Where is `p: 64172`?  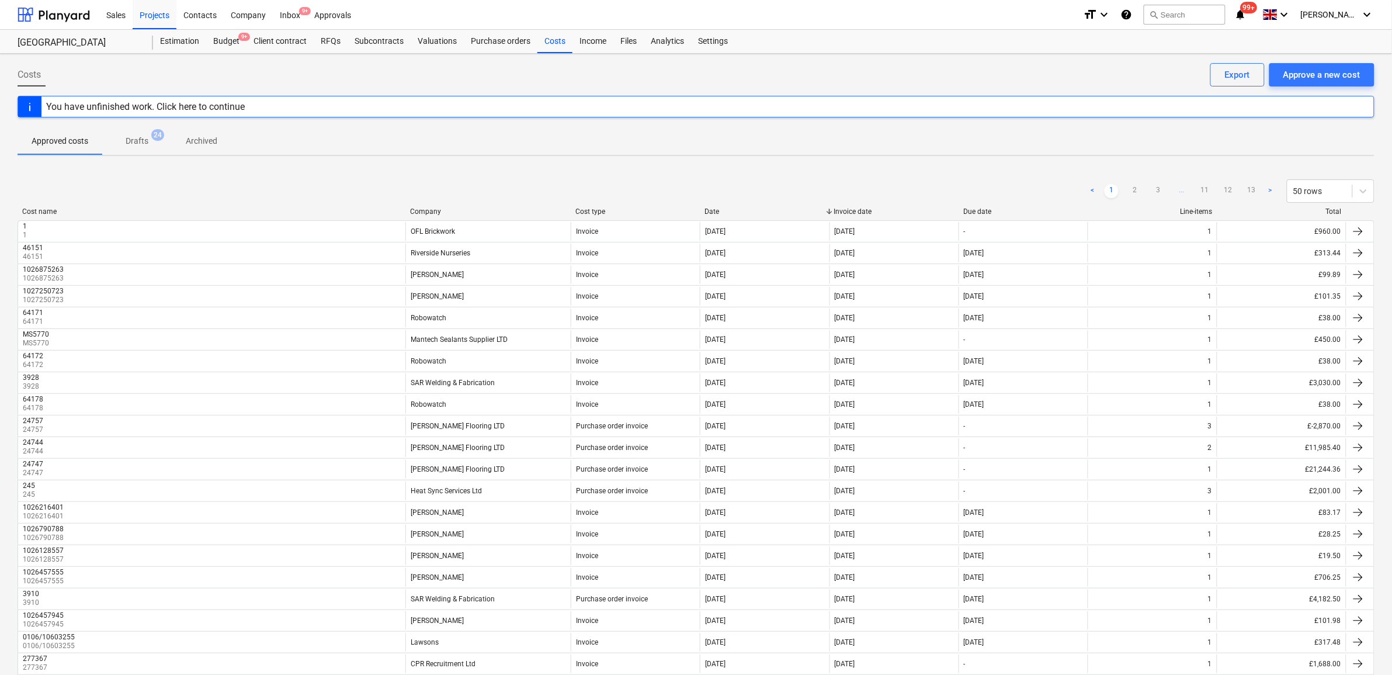
p: 64172 is located at coordinates (34, 365).